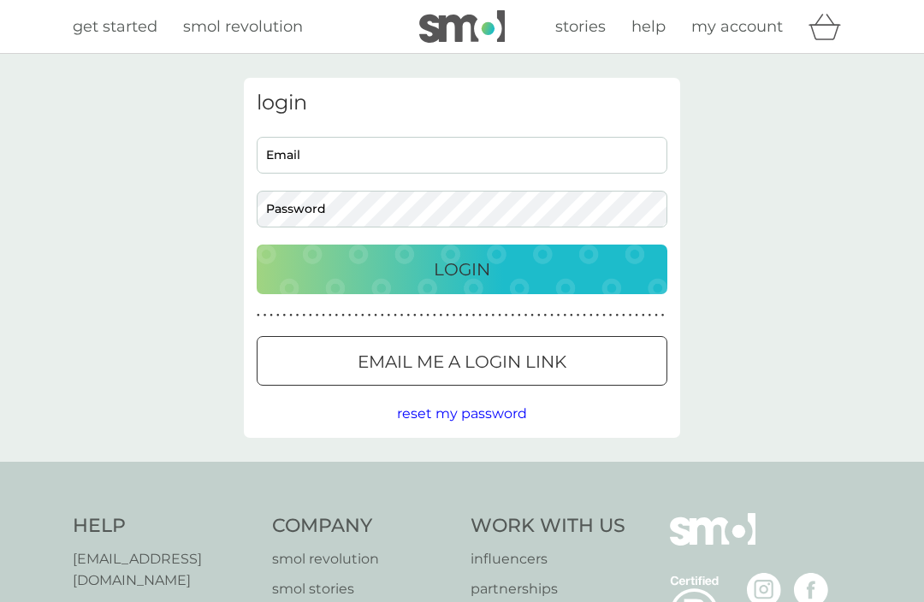 Image resolution: width=924 pixels, height=602 pixels. I want to click on a: help, so click(648, 27).